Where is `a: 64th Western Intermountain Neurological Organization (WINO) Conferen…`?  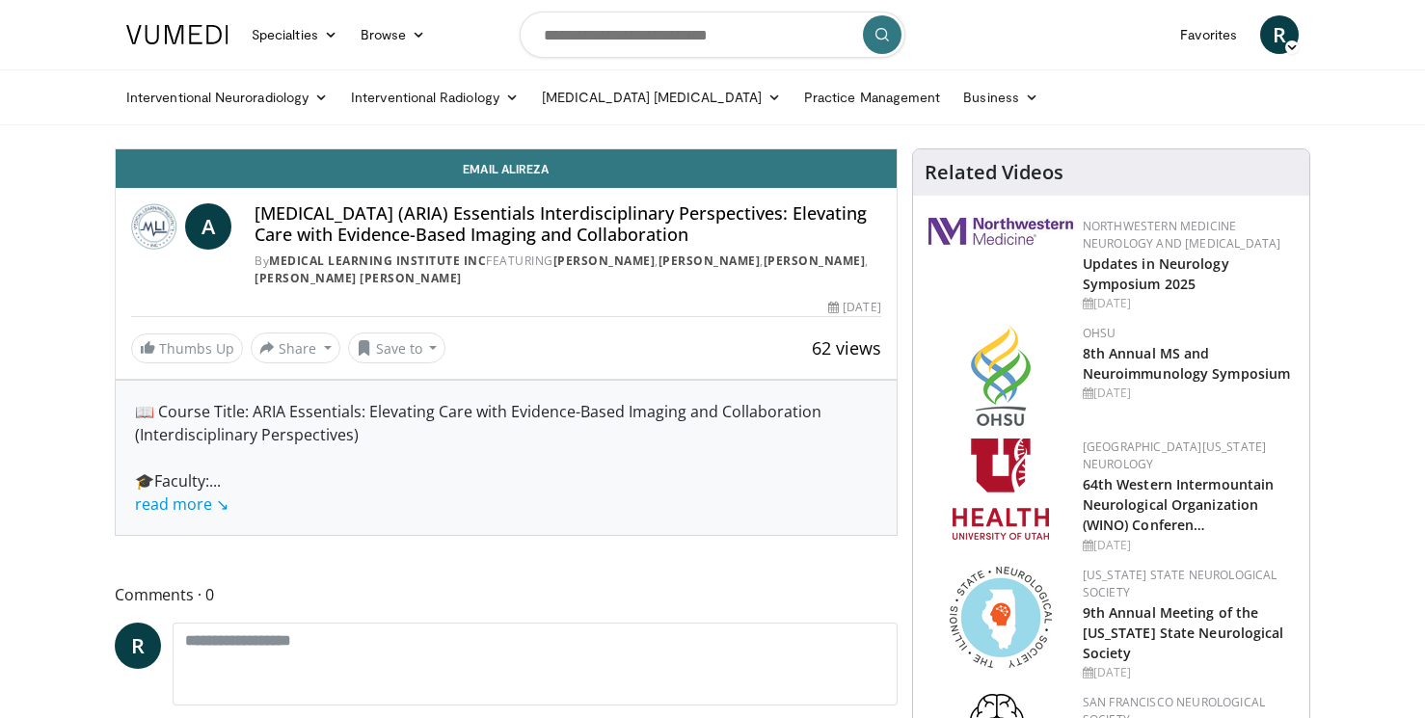 a: 64th Western Intermountain Neurological Organization (WINO) Conferen… is located at coordinates (1178, 504).